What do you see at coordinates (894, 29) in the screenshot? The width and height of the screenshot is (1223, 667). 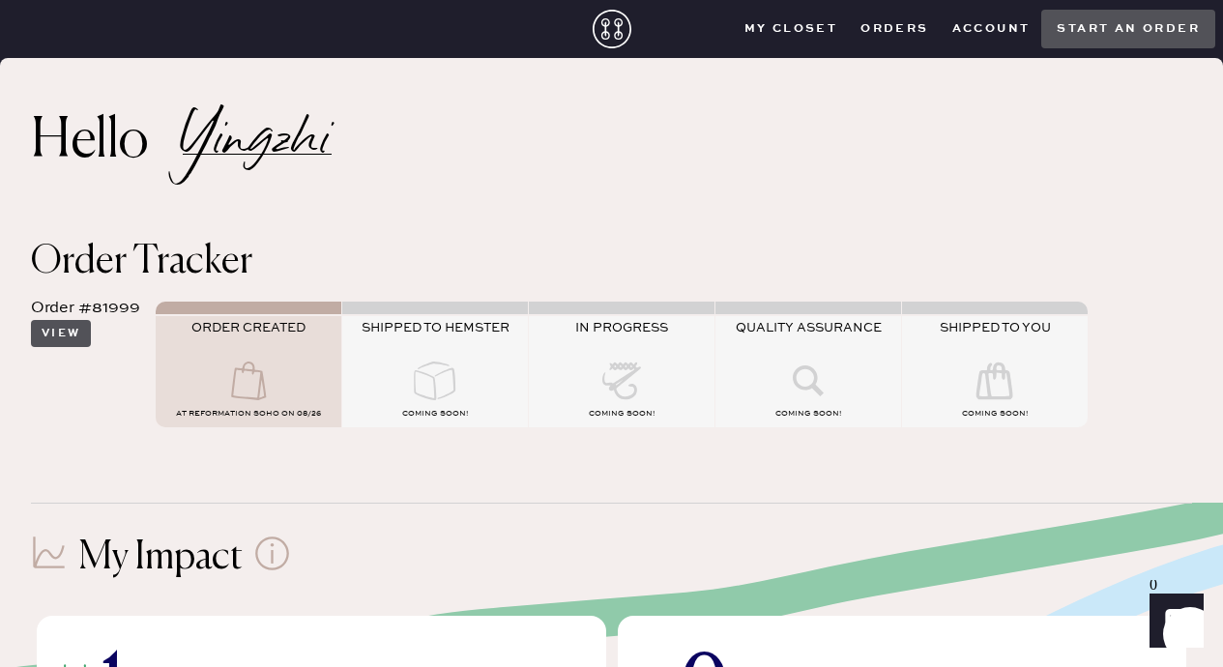 I see `button: Orders` at bounding box center [894, 29].